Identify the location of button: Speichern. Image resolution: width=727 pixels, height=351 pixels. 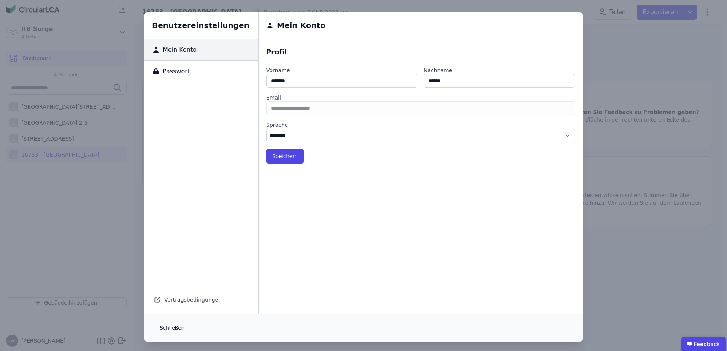
(285, 156).